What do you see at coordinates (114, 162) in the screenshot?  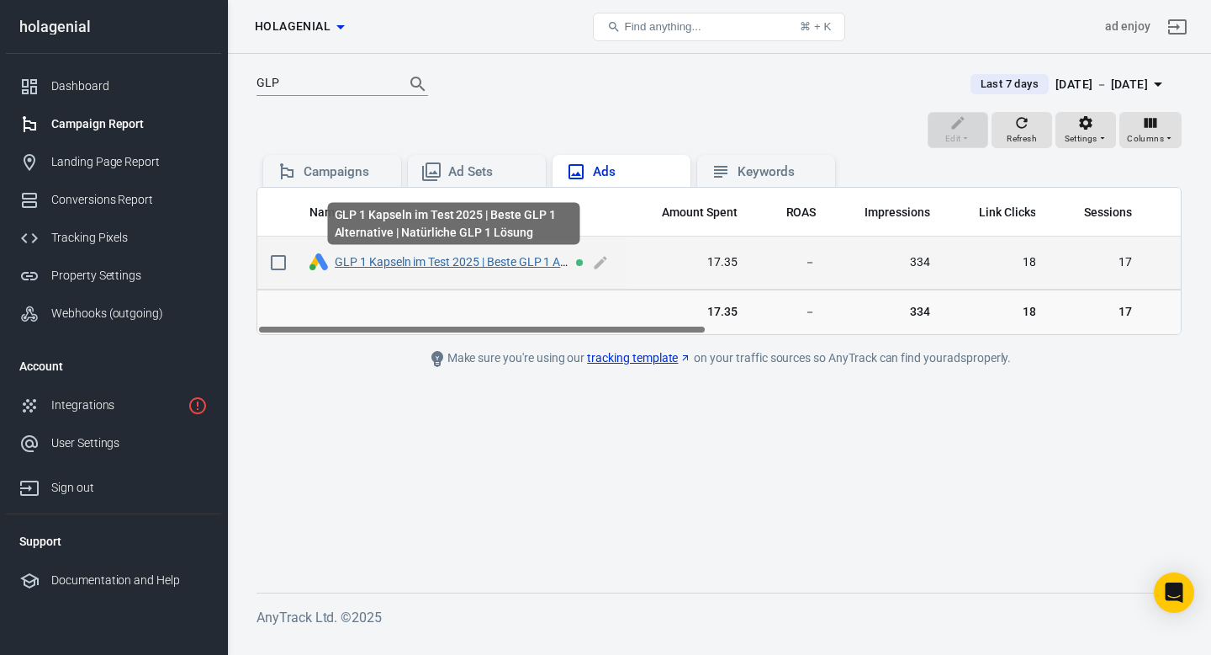 I see `a: Landing Page Report` at bounding box center [114, 162].